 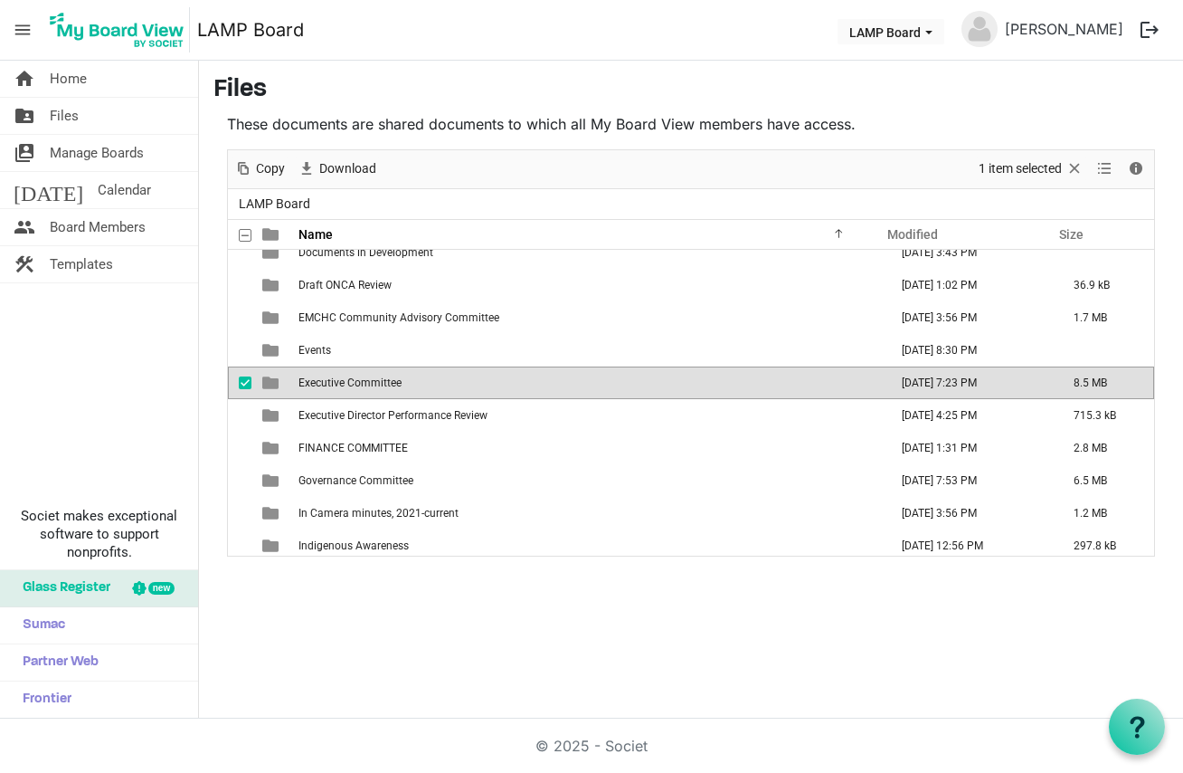 What do you see at coordinates (378, 513) in the screenshot?
I see `span: In Camera minutes, 2021-current` at bounding box center [378, 513].